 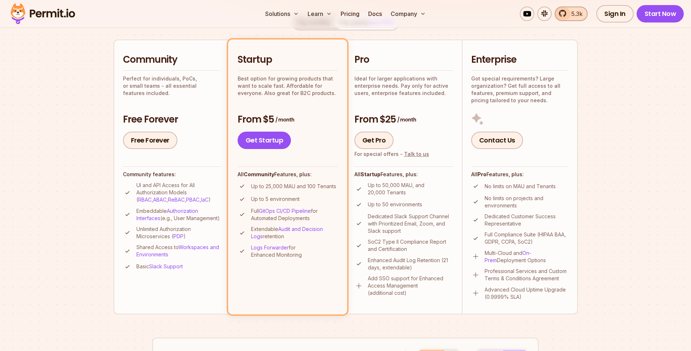 I want to click on p: Perfect for individuals, PoCs, or small teams - all essential features included., so click(x=172, y=86).